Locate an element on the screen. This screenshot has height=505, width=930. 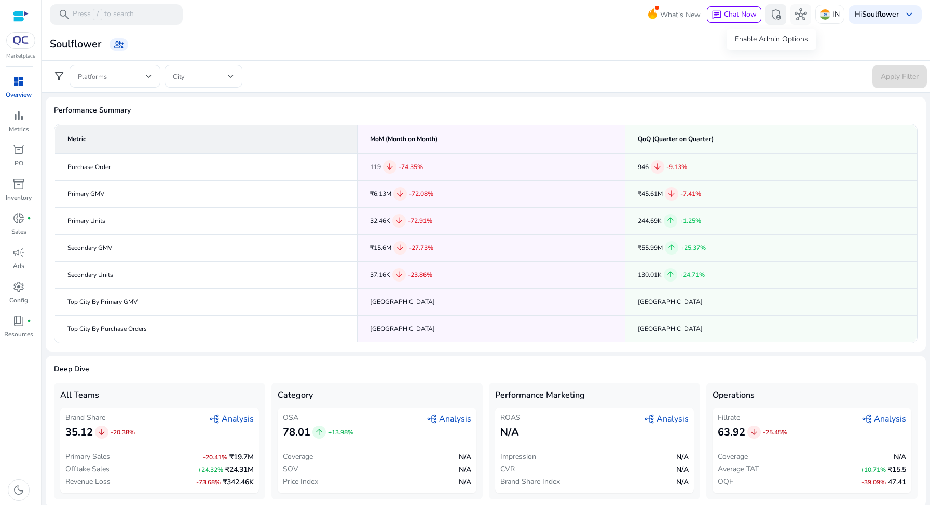
span: Brand Share Index is located at coordinates (530, 482).